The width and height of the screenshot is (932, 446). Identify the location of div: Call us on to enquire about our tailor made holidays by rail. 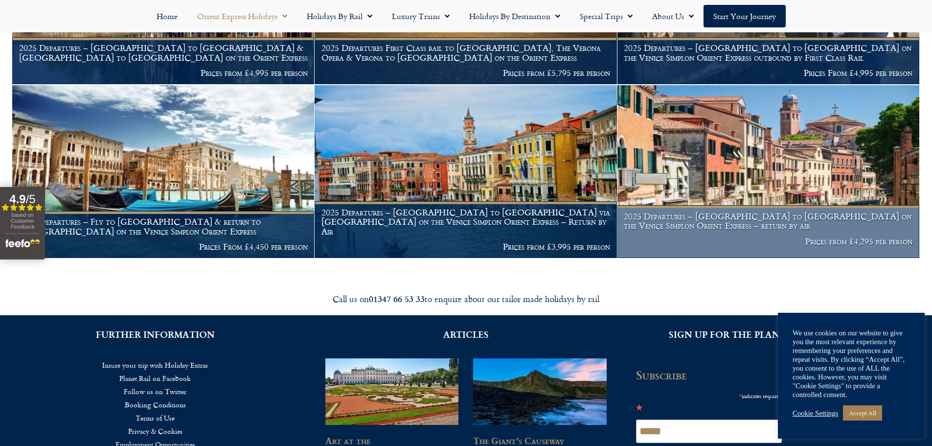
(466, 299).